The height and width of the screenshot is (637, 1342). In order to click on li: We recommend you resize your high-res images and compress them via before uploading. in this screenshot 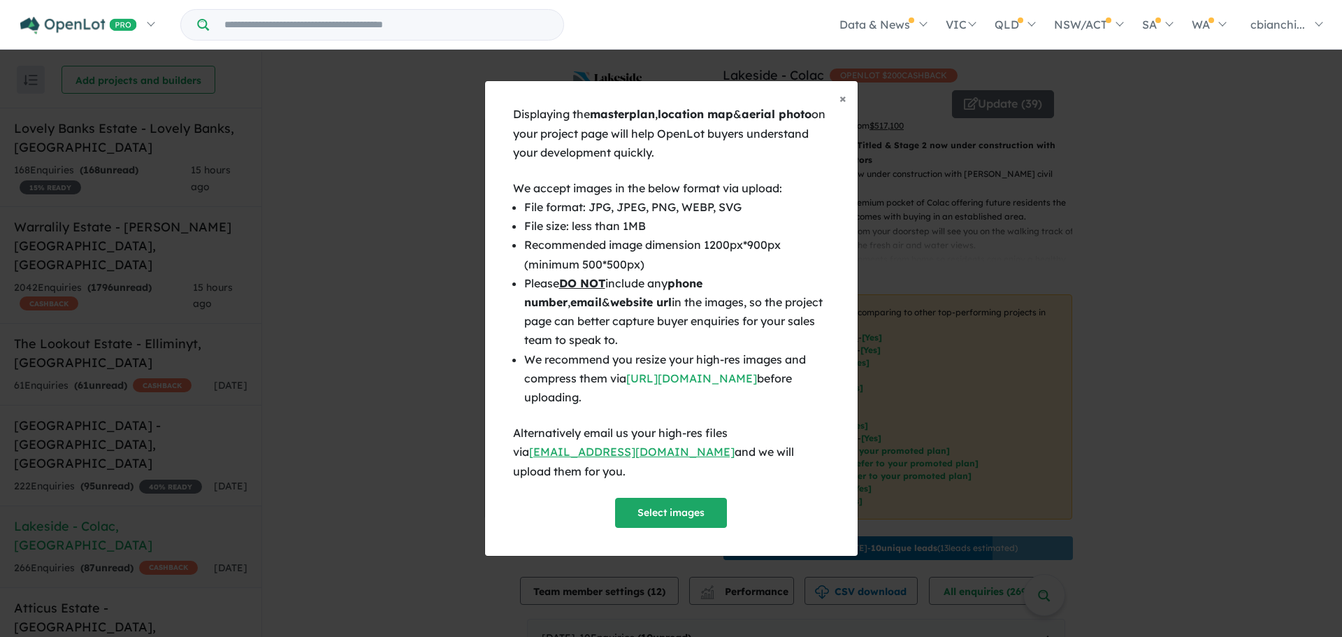, I will do `click(677, 379)`.